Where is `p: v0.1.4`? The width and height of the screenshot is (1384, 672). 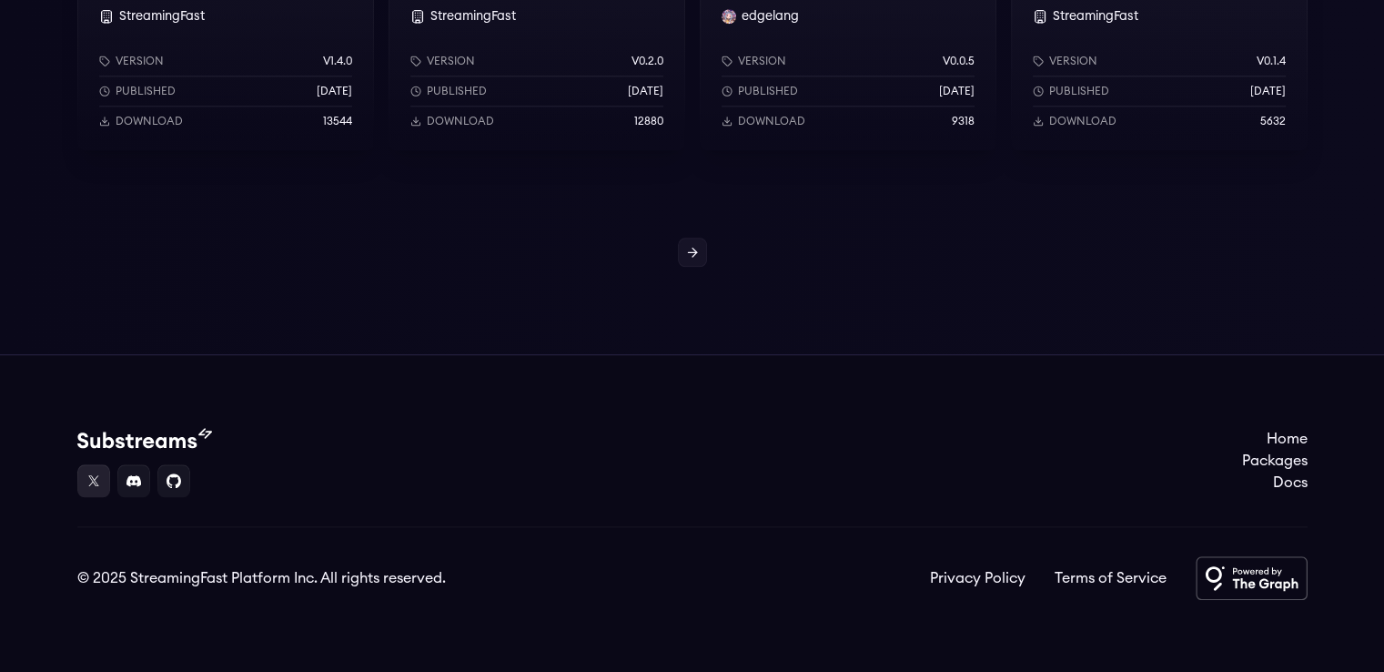
p: v0.1.4 is located at coordinates (1272, 61).